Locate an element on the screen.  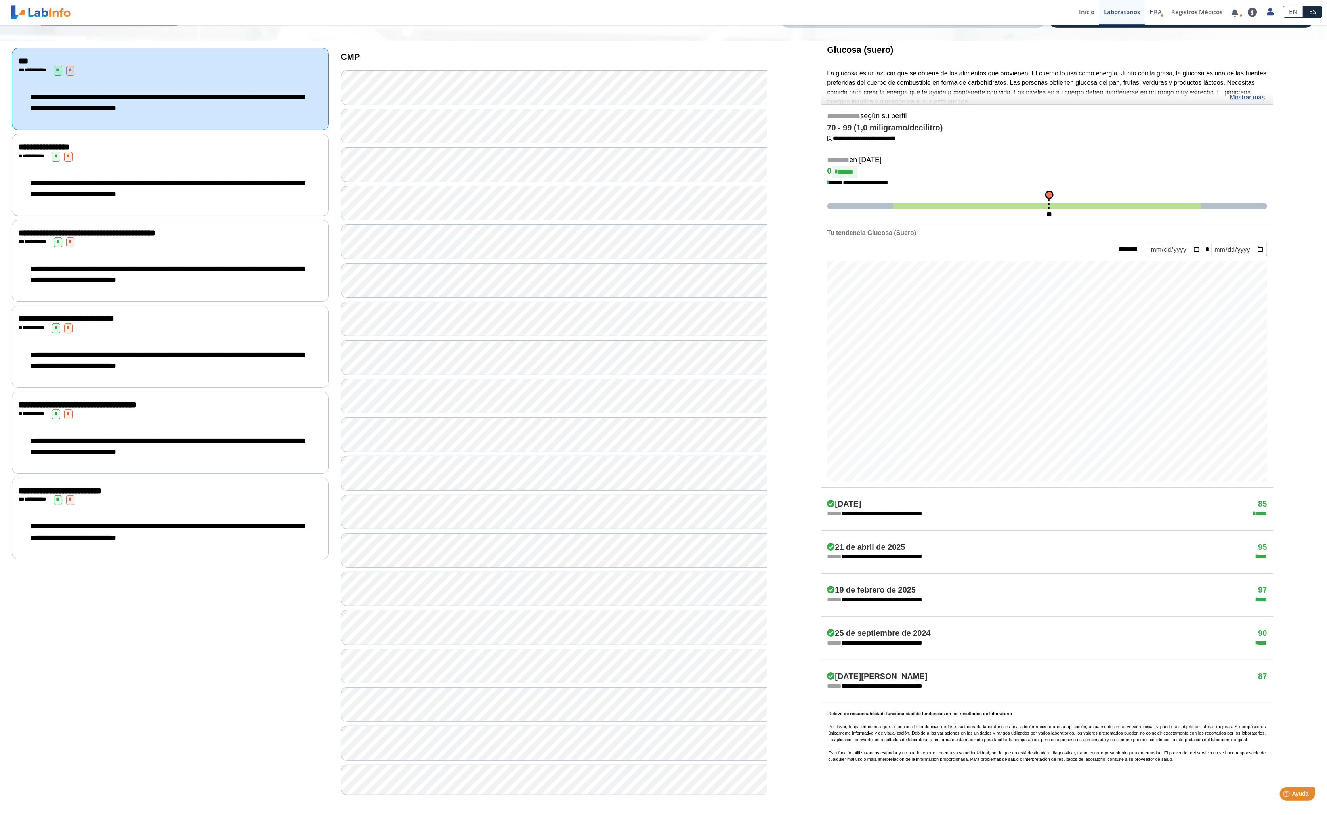
font: 95 is located at coordinates (1262, 547).